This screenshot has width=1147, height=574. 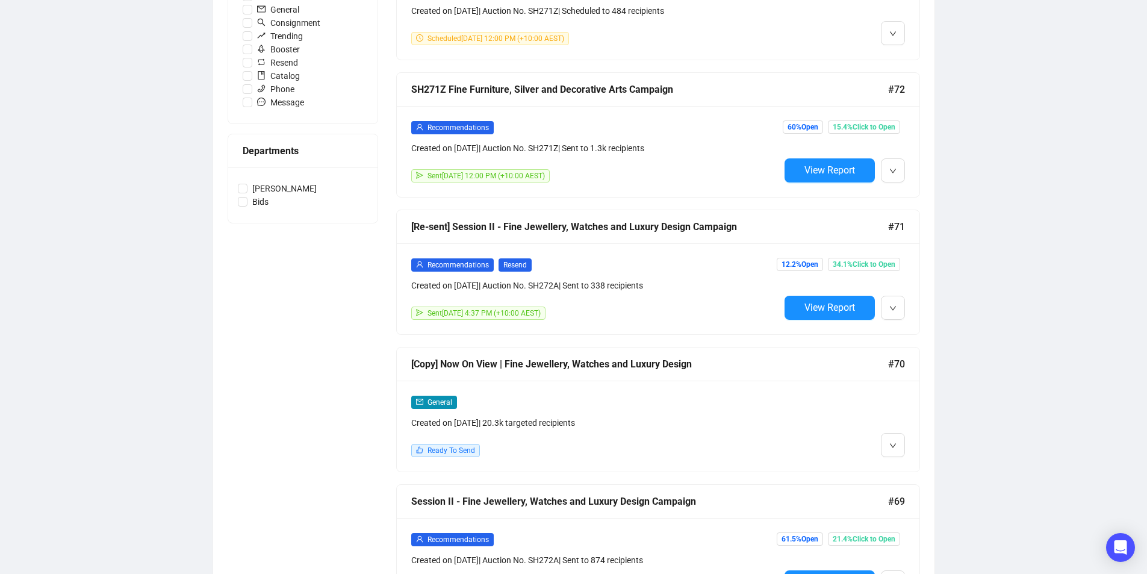 I want to click on span: Message, so click(x=280, y=102).